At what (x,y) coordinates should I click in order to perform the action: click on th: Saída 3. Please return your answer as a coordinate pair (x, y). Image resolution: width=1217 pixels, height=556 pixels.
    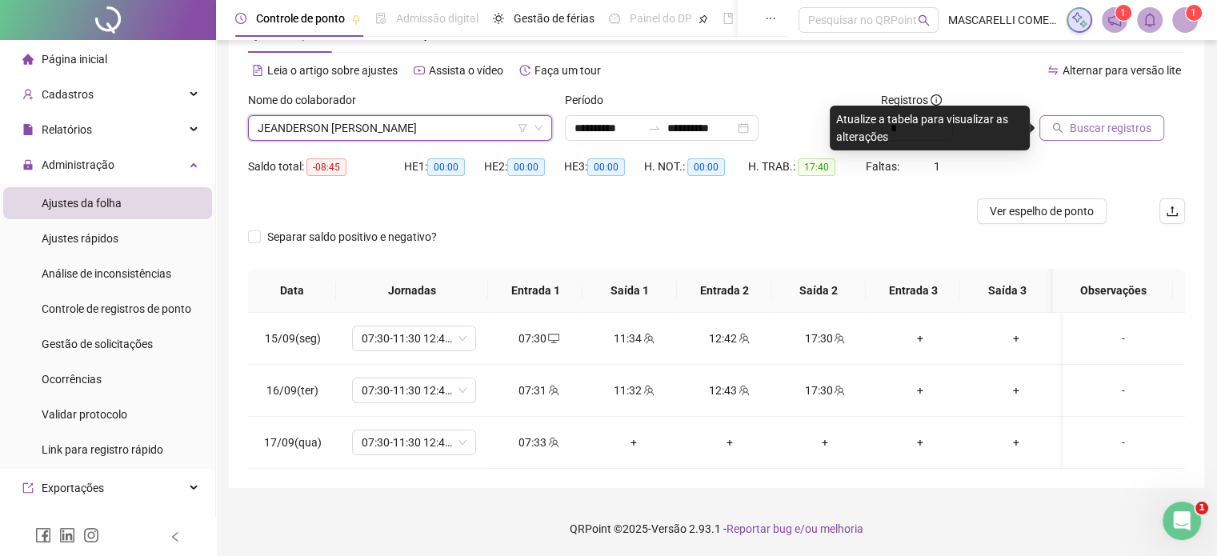
    Looking at the image, I should click on (1007, 290).